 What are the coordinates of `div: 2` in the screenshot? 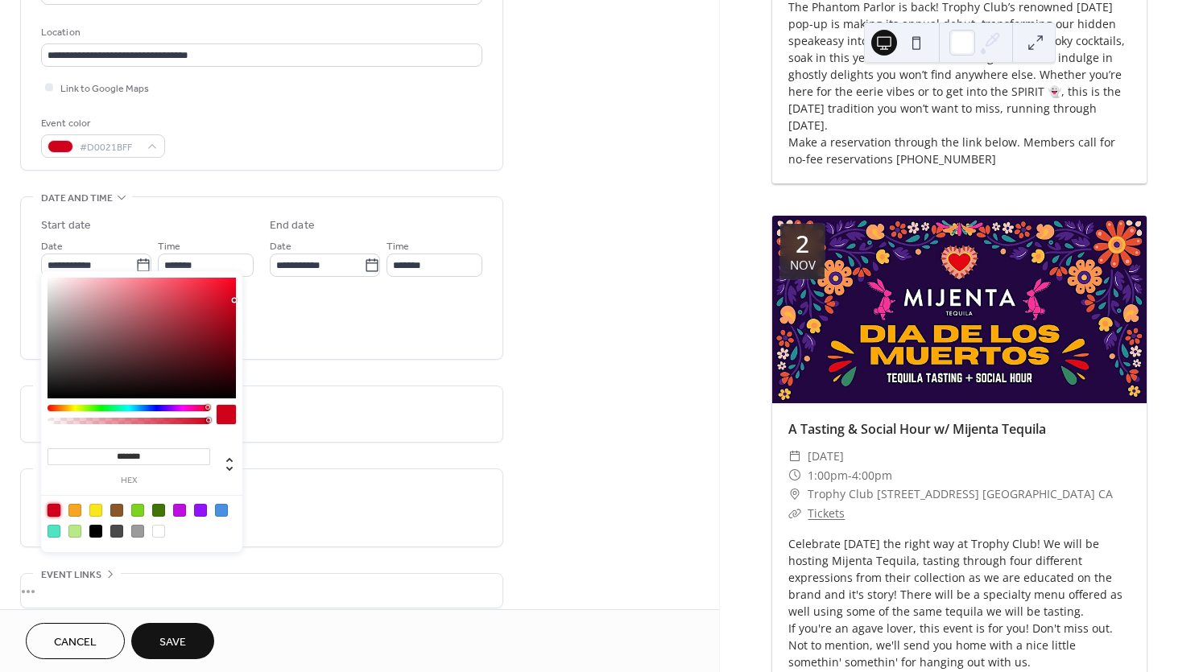 It's located at (802, 244).